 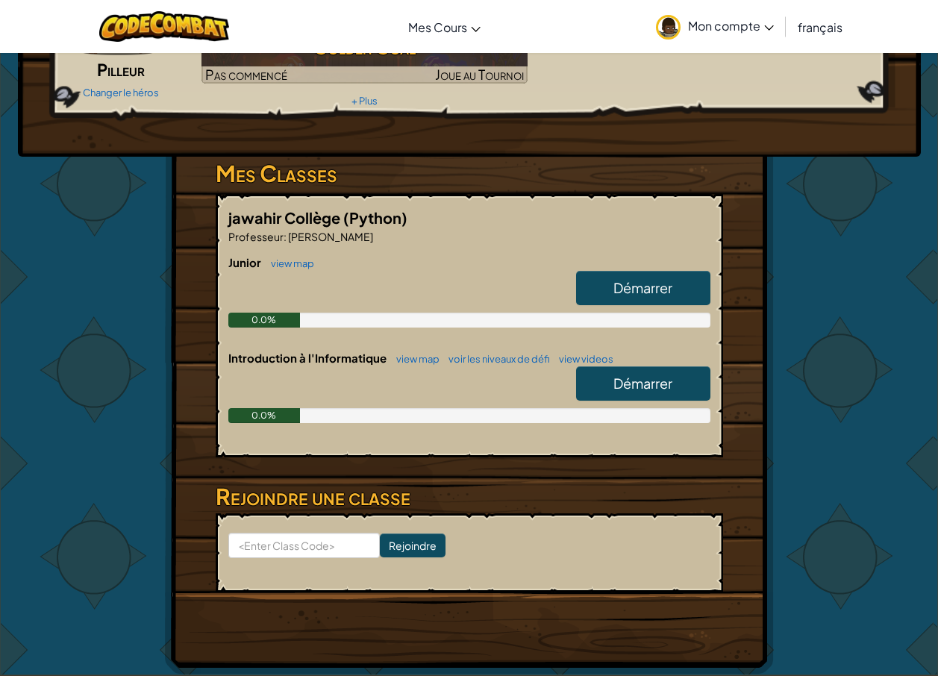 I want to click on span: Professeur, so click(x=256, y=237).